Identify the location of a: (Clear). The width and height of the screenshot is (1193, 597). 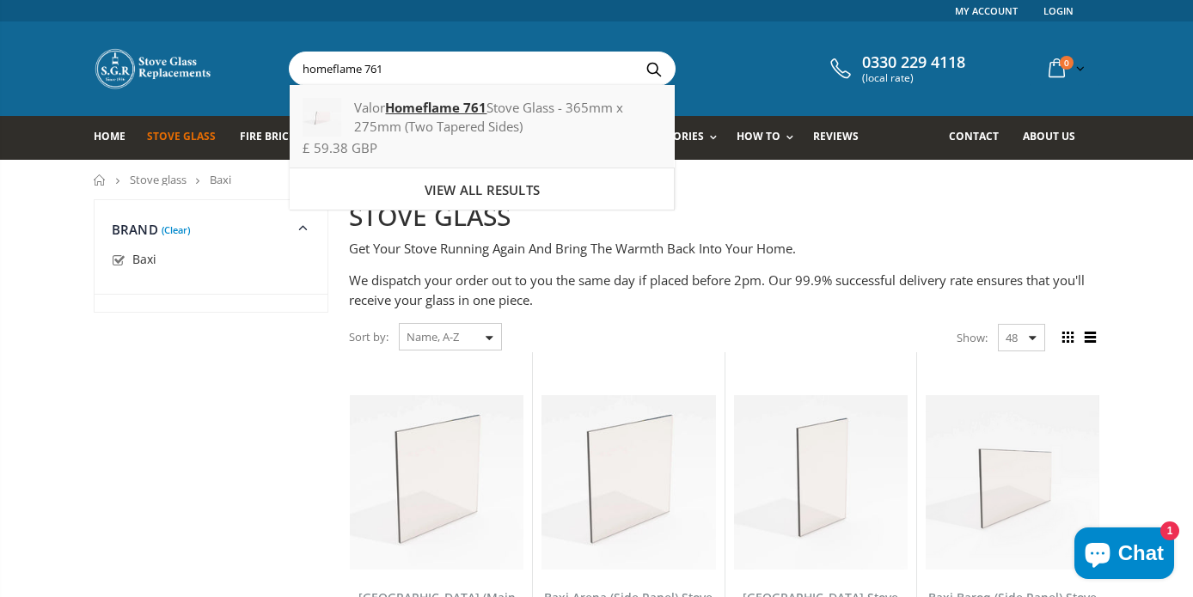
(175, 230).